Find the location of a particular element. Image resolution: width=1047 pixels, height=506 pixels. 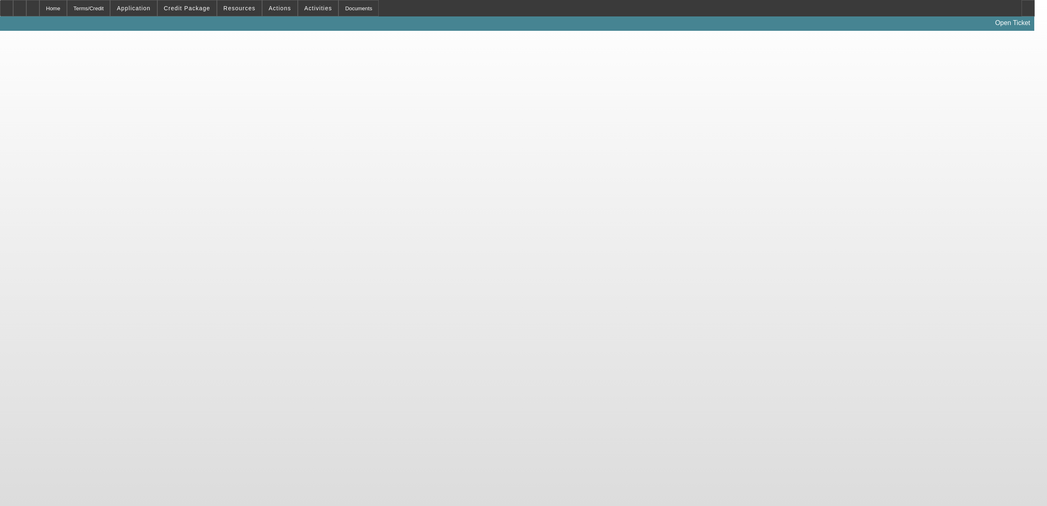

button: Activities is located at coordinates (318, 8).